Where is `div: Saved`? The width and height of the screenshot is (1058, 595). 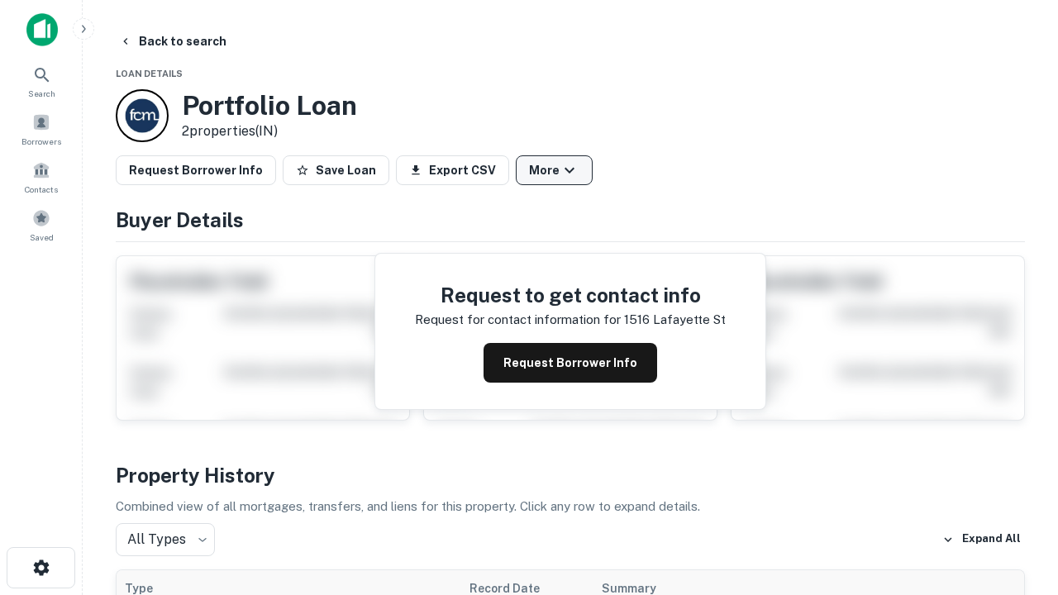
div: Saved is located at coordinates (41, 225).